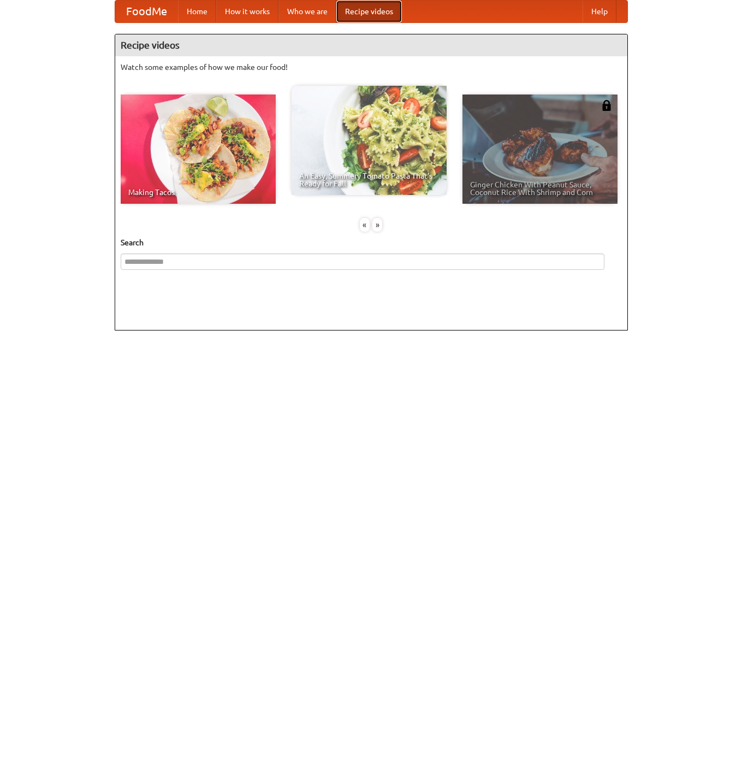 This screenshot has height=773, width=742. Describe the element at coordinates (371, 45) in the screenshot. I see `h4: Recipe videos` at that location.